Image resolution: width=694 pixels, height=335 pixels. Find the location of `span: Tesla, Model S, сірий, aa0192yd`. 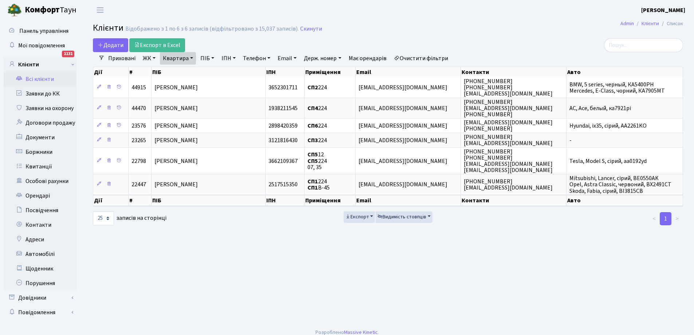

span: Tesla, Model S, сірий, aa0192yd is located at coordinates (608, 161).